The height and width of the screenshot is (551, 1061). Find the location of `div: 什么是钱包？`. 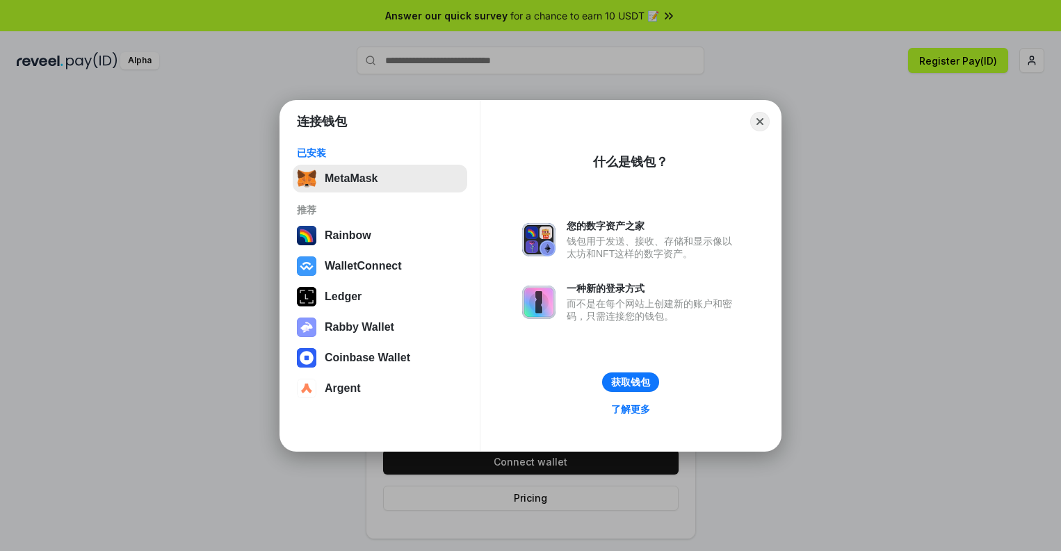

div: 什么是钱包？ is located at coordinates (630, 162).